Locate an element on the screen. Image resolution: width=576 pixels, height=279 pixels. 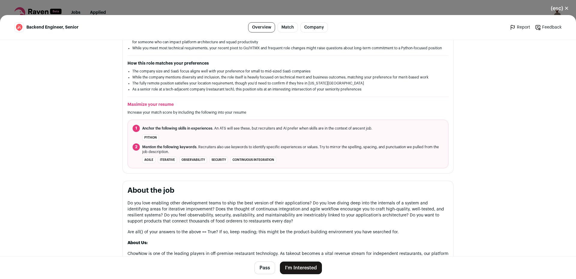
p: ChowNow is one of the leading players in off-premise restaurant technology. As takeout becomes a ... is located at coordinates (288, 262).